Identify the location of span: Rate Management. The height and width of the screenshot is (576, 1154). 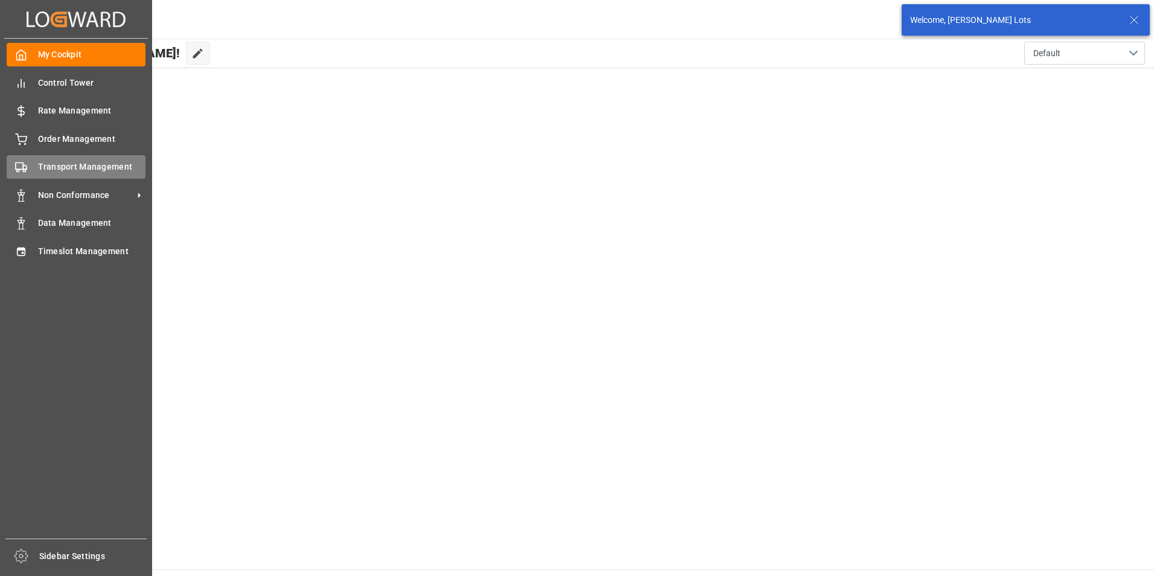
(92, 110).